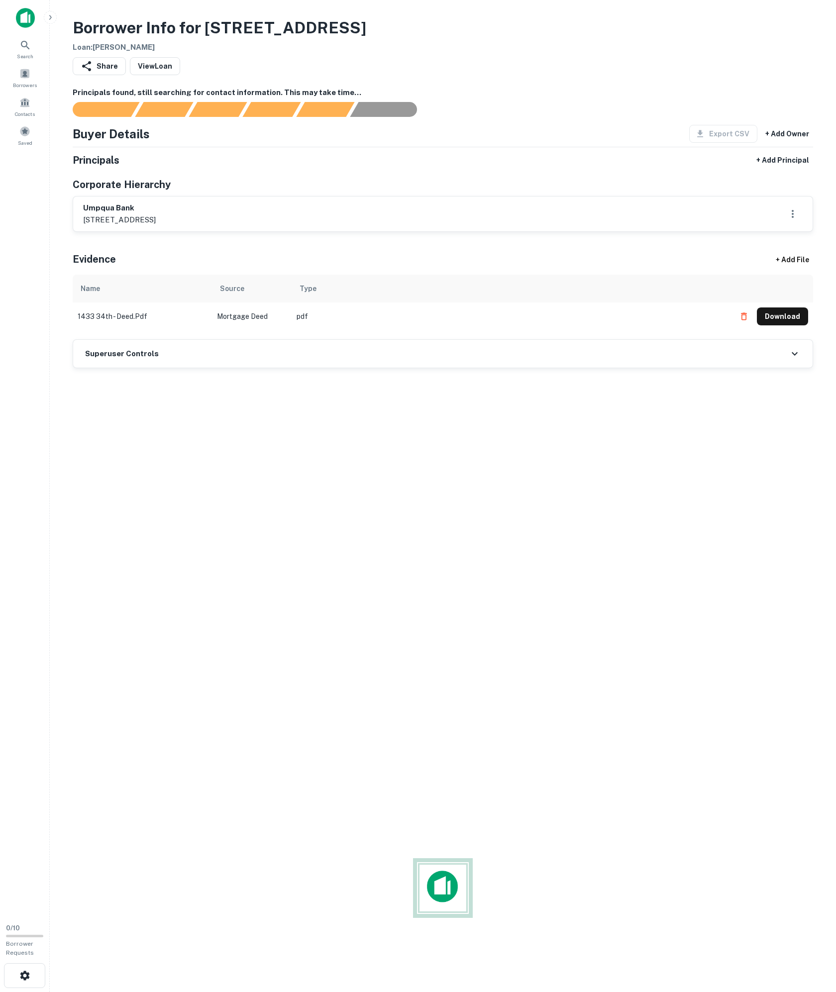 Image resolution: width=836 pixels, height=992 pixels. I want to click on span: Saved, so click(25, 143).